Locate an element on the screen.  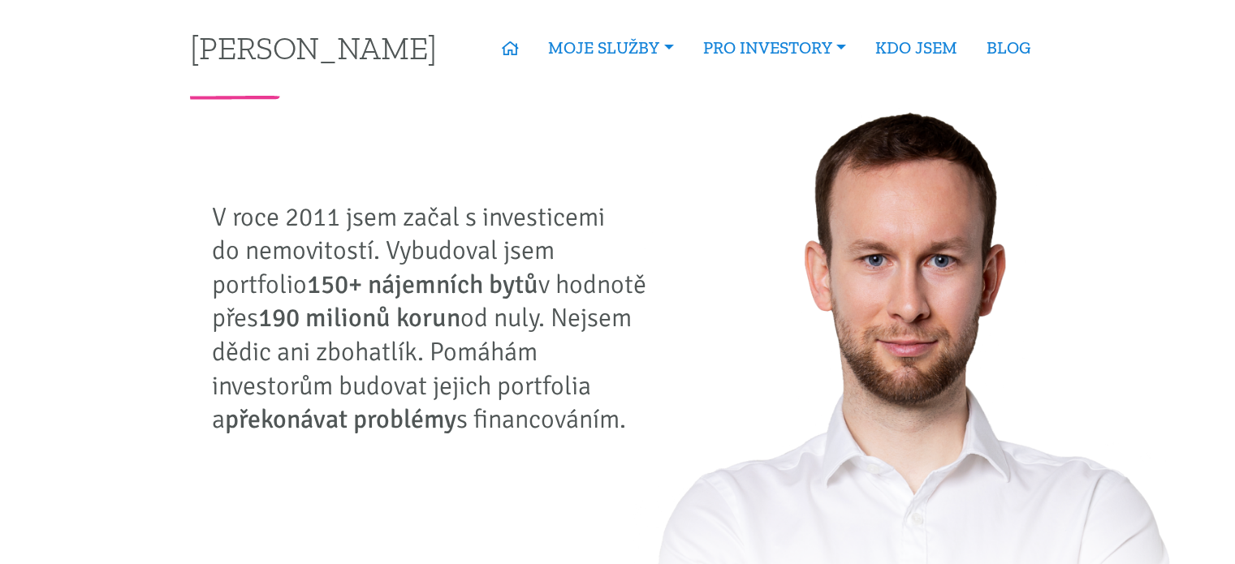
strong: 150+ nájemních bytů is located at coordinates (422, 284).